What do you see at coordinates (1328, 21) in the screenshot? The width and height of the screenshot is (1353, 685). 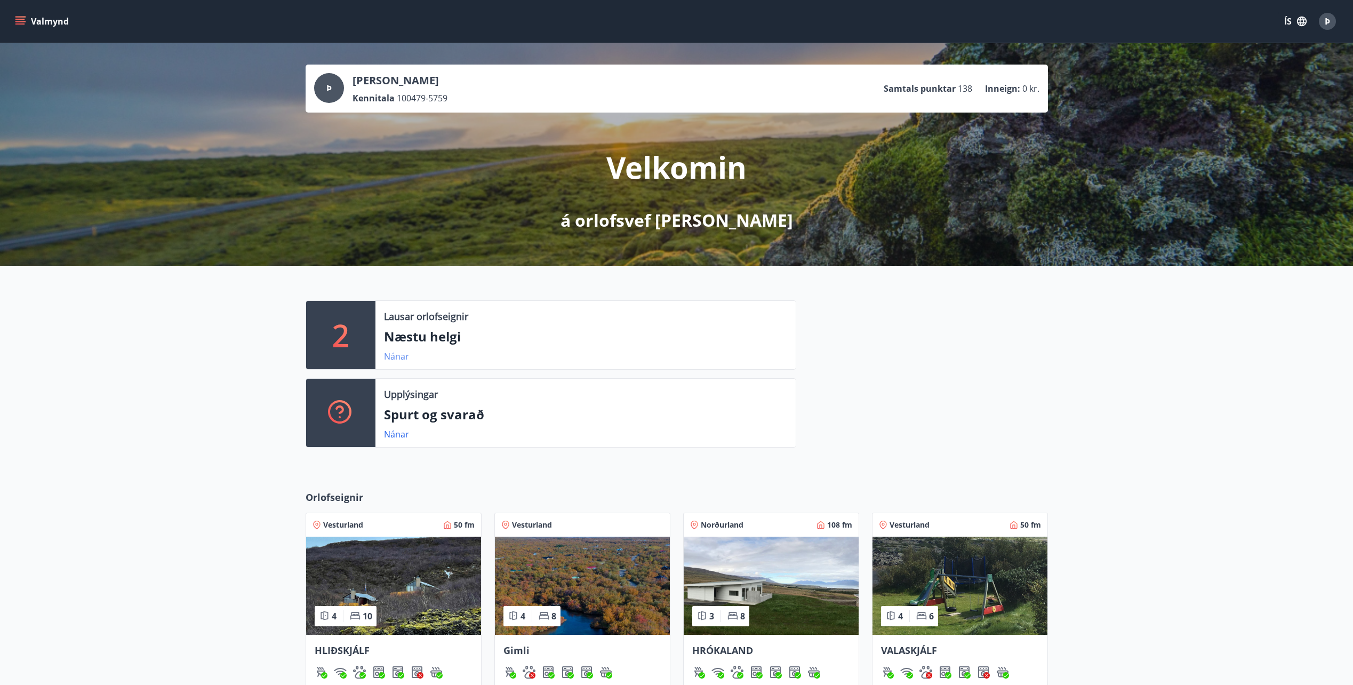 I see `button: Þ` at bounding box center [1328, 21].